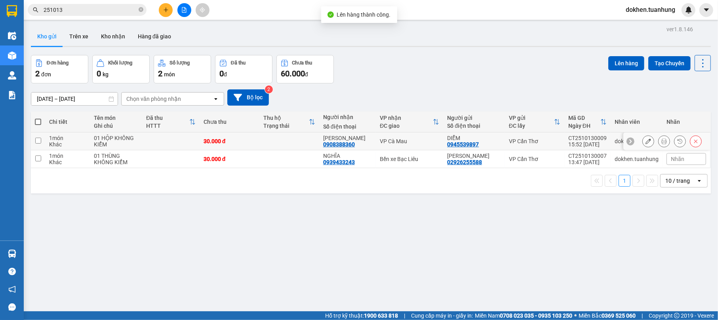  What do you see at coordinates (184, 10) in the screenshot?
I see `span: file-add` at bounding box center [184, 10].